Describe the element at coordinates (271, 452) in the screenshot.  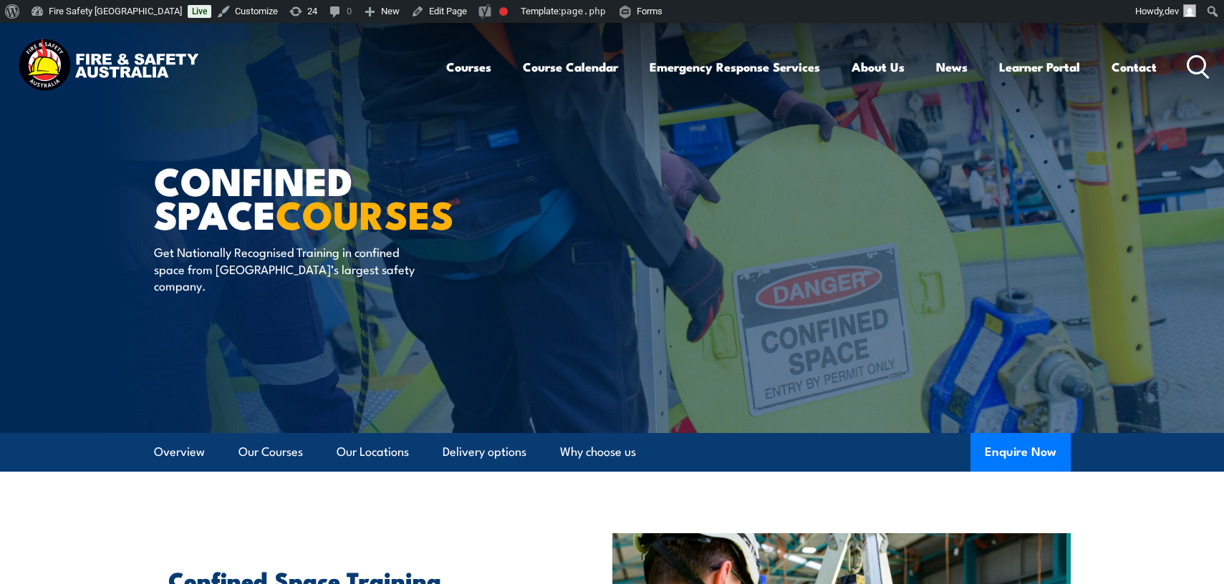
I see `a: Our Courses` at that location.